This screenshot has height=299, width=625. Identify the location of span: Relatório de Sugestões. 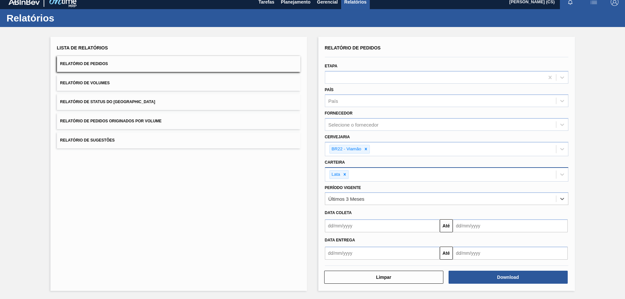
(88, 140).